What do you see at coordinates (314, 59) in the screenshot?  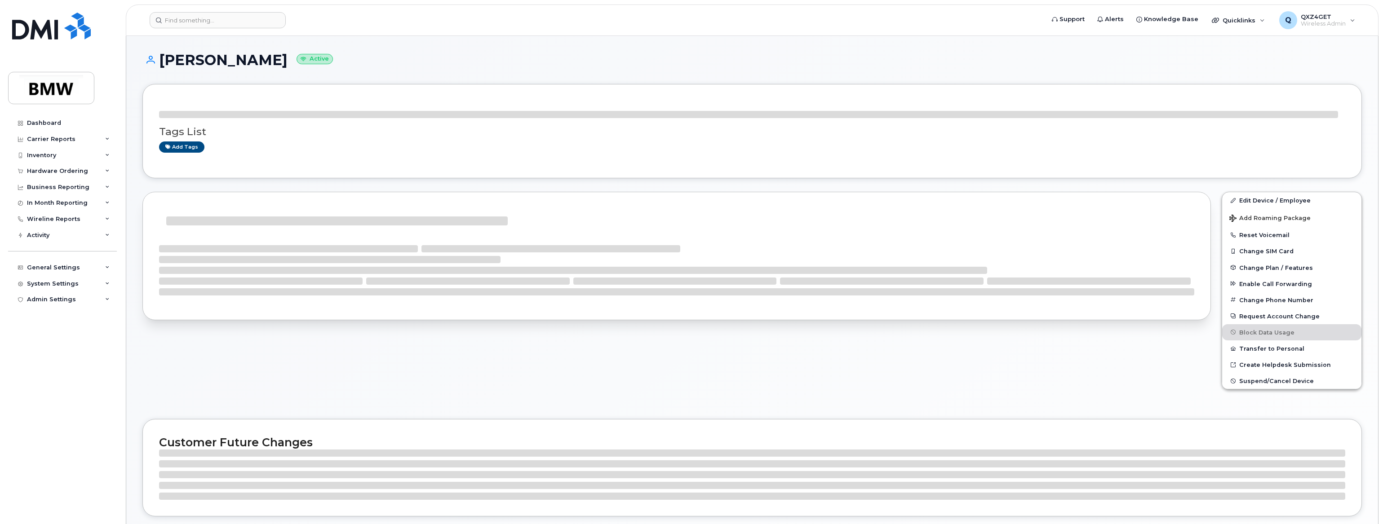 I see `small: Active` at bounding box center [314, 59].